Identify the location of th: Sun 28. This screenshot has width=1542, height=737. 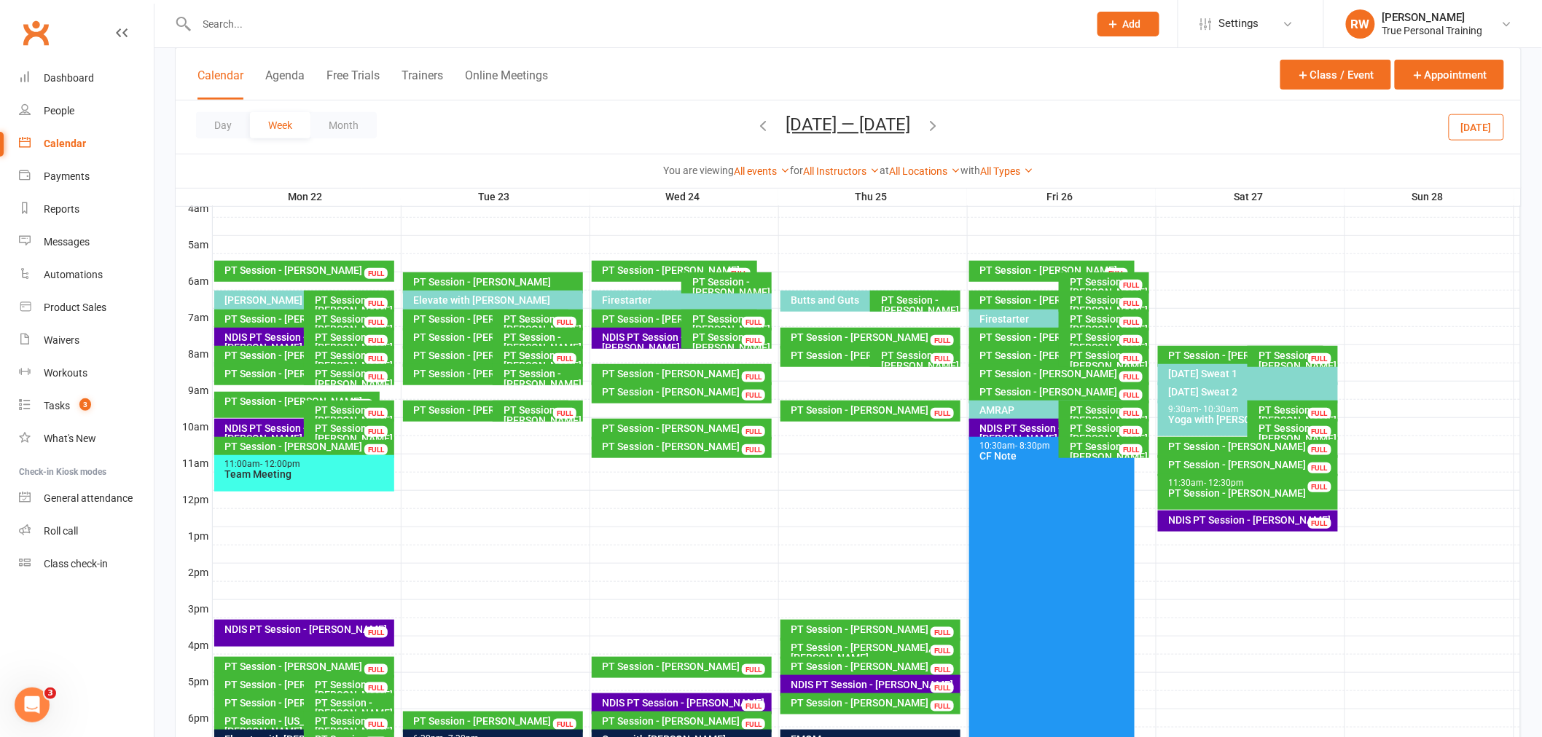
(1429, 197).